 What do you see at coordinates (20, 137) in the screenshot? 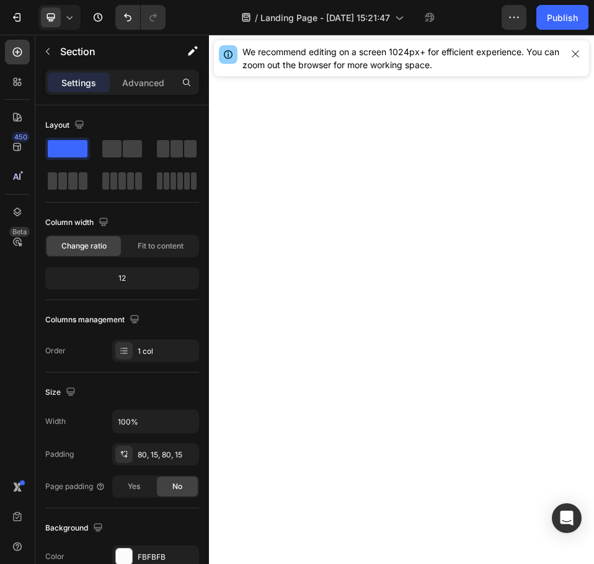
I see `div: 450` at bounding box center [20, 137].